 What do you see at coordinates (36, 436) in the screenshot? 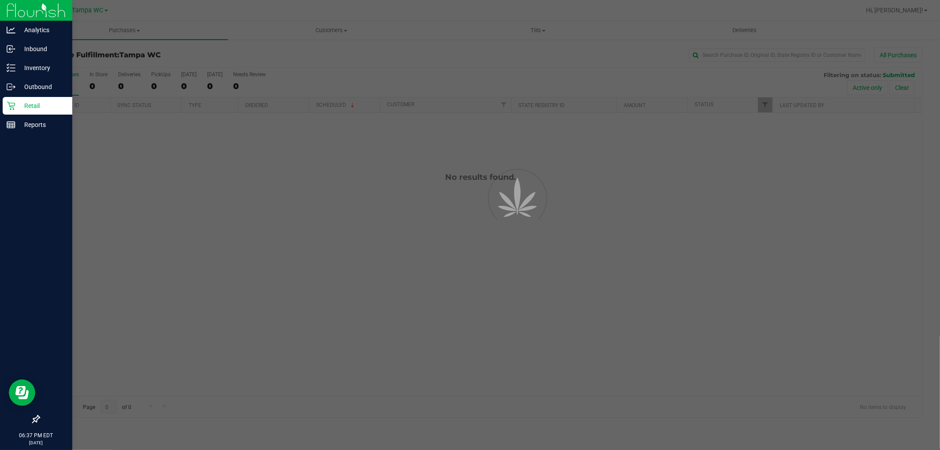
I see `p: 06:37 PM EDT` at bounding box center [36, 436].